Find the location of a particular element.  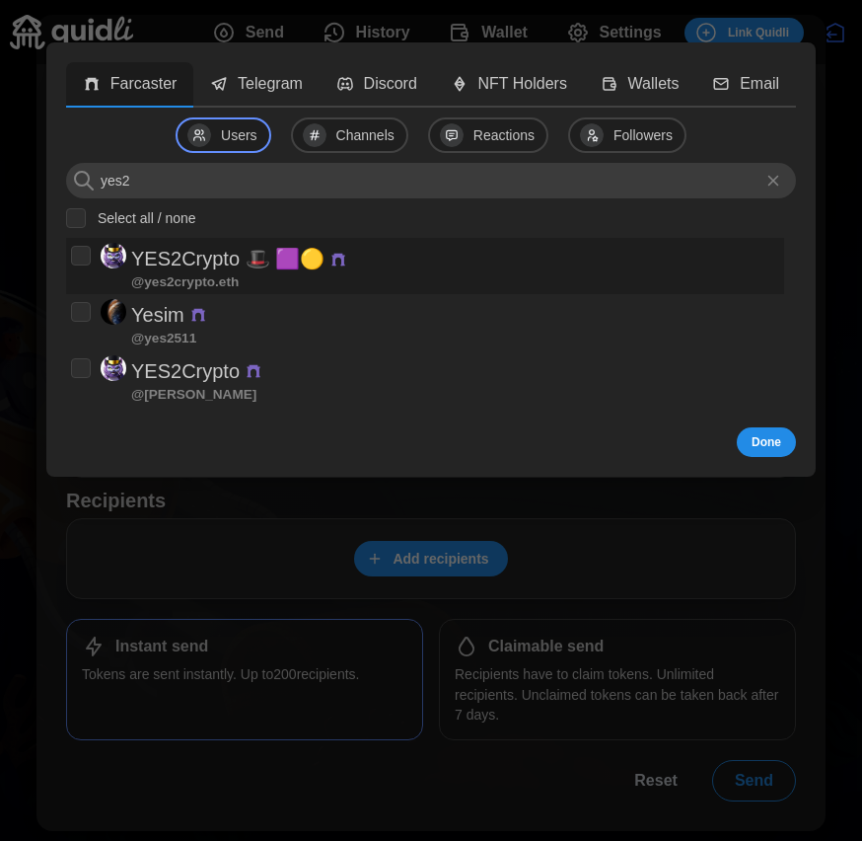

p: Telegram is located at coordinates (270, 84).